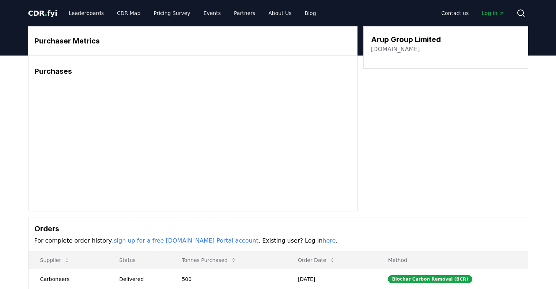 The width and height of the screenshot is (556, 289). Describe the element at coordinates (493, 13) in the screenshot. I see `a: Log in` at that location.